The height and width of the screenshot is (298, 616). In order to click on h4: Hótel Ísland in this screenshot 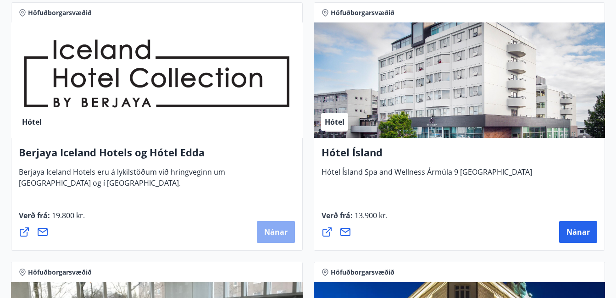, I will do `click(460, 156)`.